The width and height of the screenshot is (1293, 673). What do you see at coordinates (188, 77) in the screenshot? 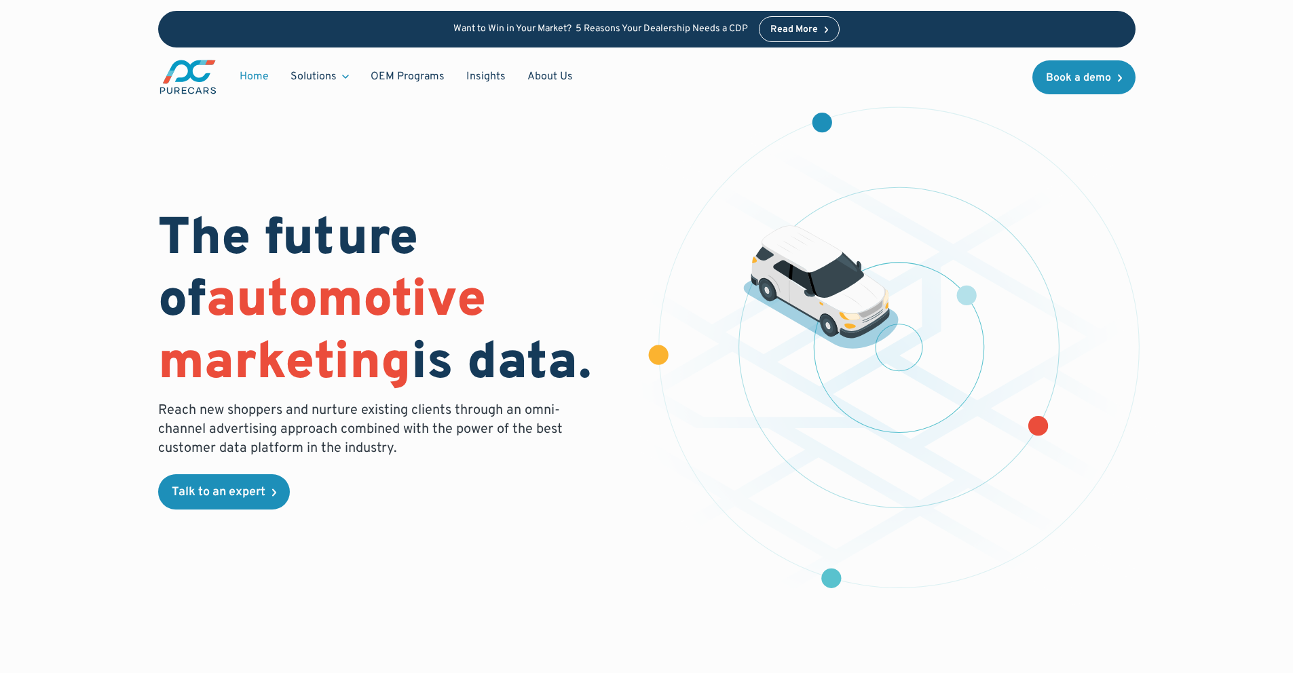
I see `img: purecars logo` at bounding box center [188, 77].